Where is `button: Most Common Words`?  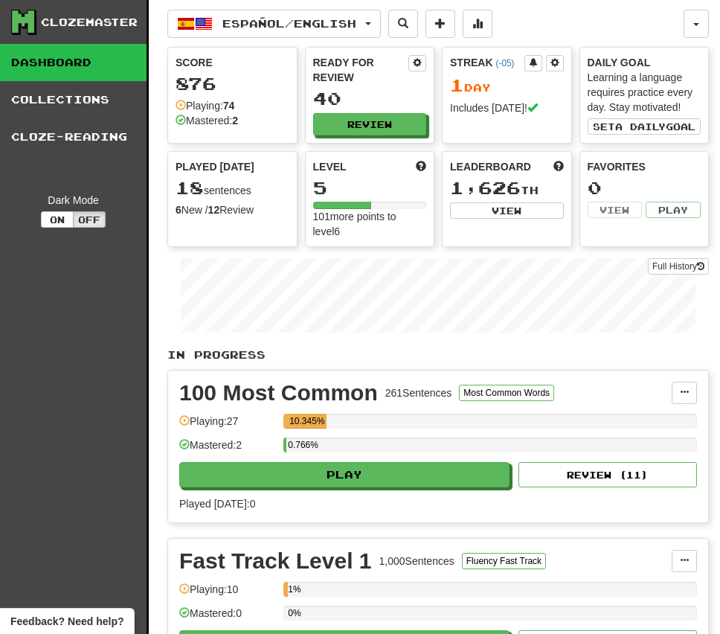
button: Most Common Words is located at coordinates (507, 393).